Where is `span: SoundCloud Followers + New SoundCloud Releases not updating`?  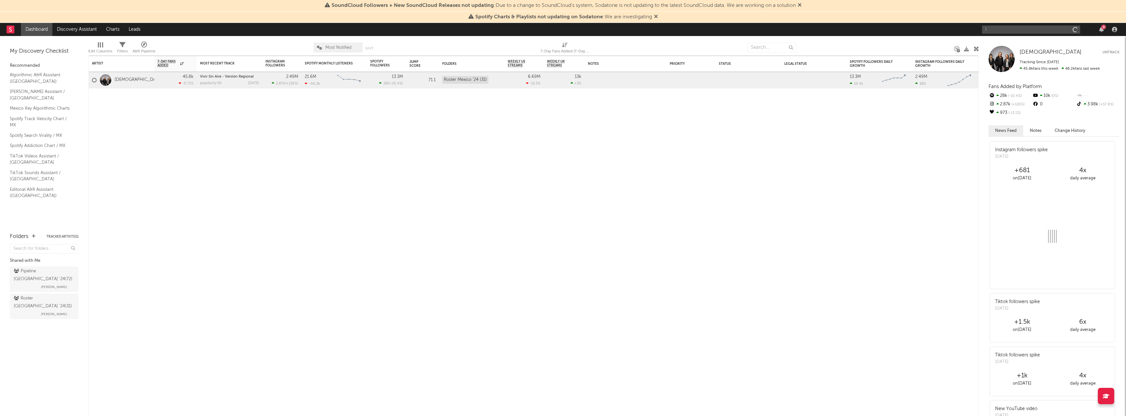
span: SoundCloud Followers + New SoundCloud Releases not updating is located at coordinates (413, 6).